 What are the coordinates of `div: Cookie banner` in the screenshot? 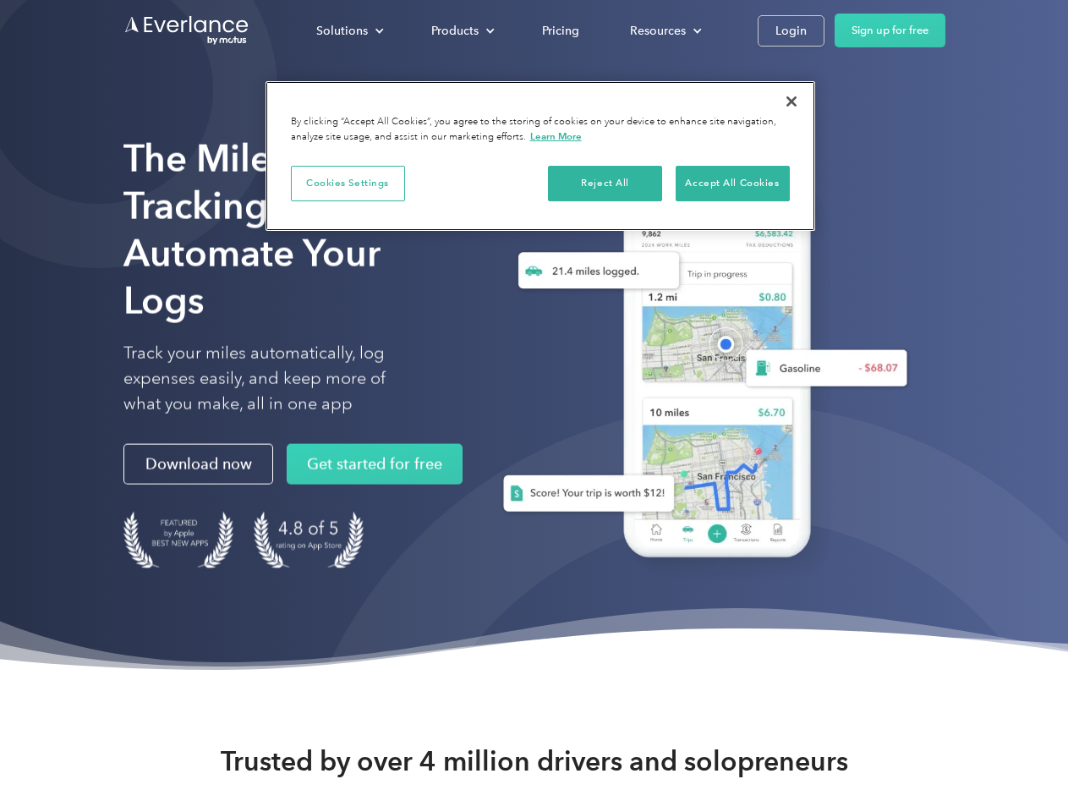 It's located at (540, 156).